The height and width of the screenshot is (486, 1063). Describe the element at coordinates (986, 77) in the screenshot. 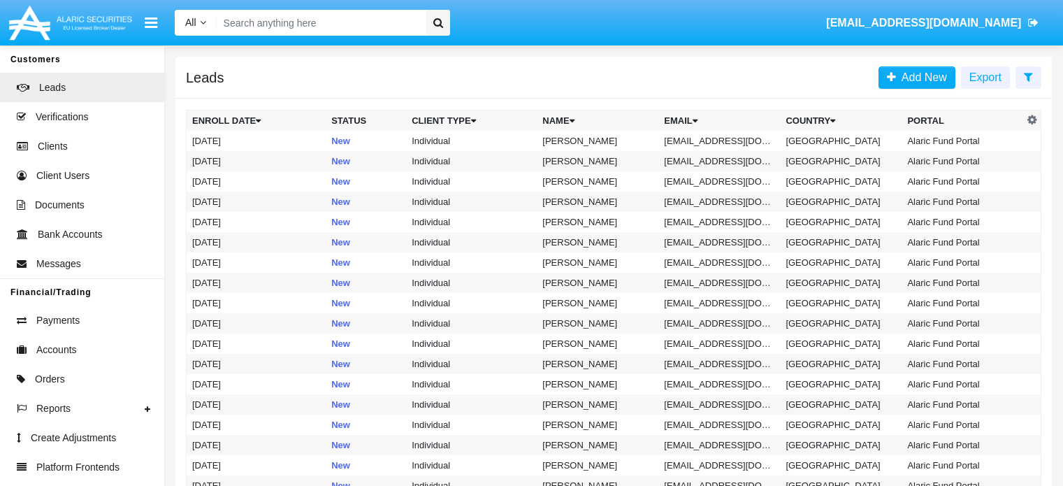

I see `span: Export` at that location.